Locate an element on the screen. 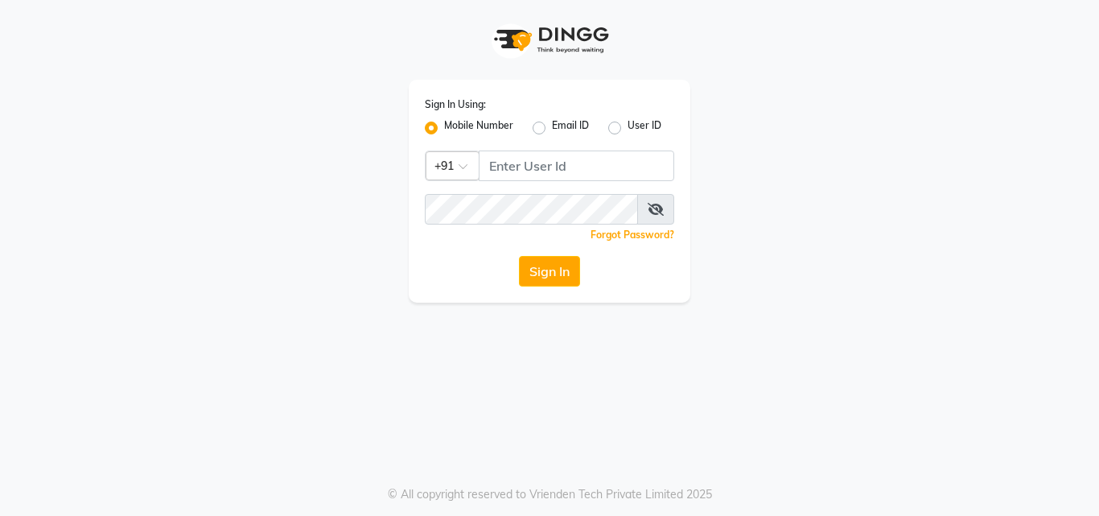  button: Sign In is located at coordinates (550, 271).